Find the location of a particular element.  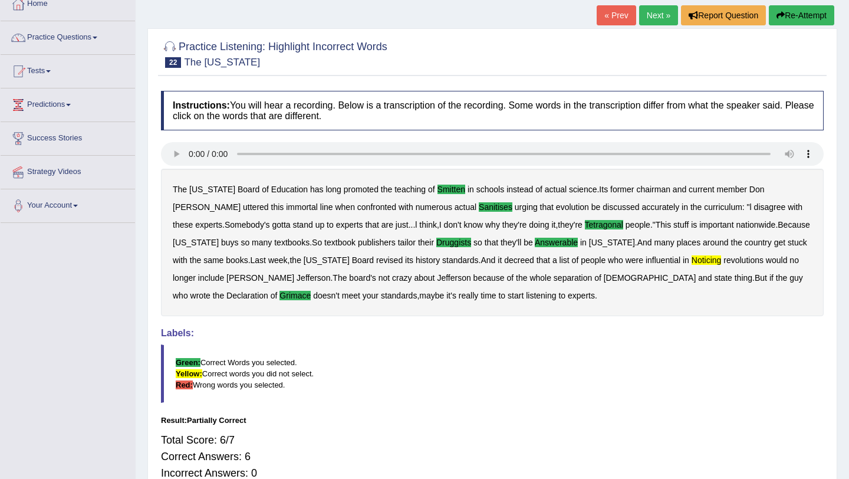

b: influential is located at coordinates (663, 260).